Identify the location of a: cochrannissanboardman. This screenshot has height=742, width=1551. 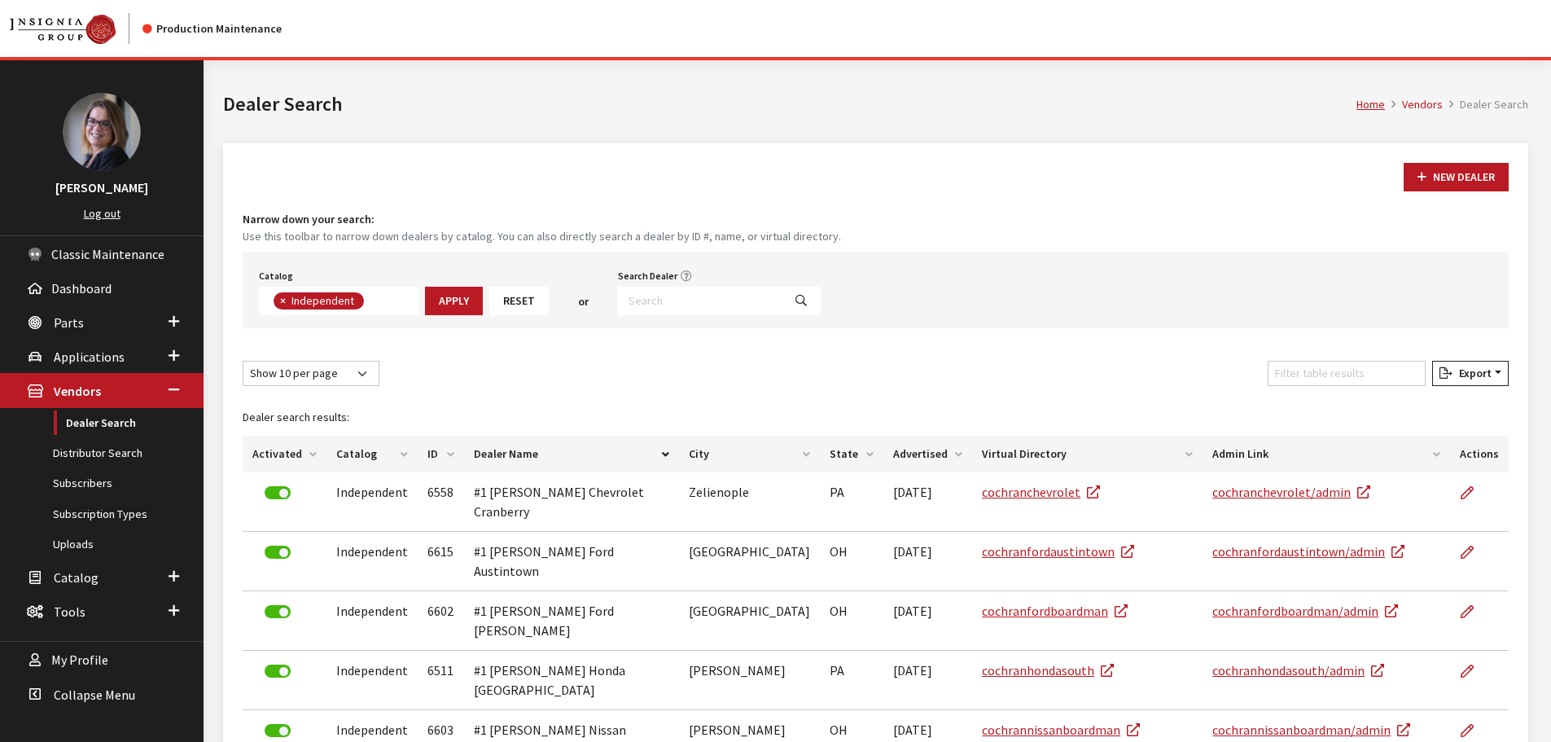
(1061, 730).